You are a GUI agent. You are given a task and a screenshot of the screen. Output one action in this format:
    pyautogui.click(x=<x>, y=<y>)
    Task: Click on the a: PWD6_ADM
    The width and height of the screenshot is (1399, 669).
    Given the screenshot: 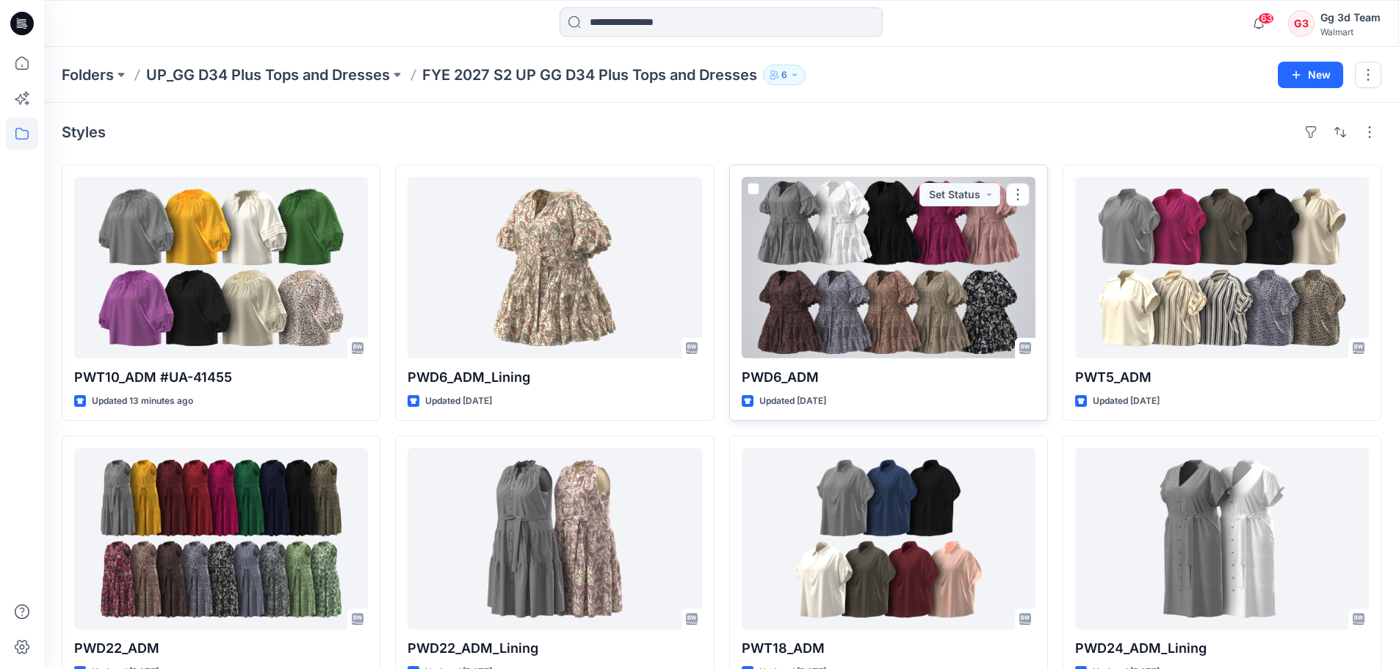 What is the action you would take?
    pyautogui.click(x=889, y=267)
    